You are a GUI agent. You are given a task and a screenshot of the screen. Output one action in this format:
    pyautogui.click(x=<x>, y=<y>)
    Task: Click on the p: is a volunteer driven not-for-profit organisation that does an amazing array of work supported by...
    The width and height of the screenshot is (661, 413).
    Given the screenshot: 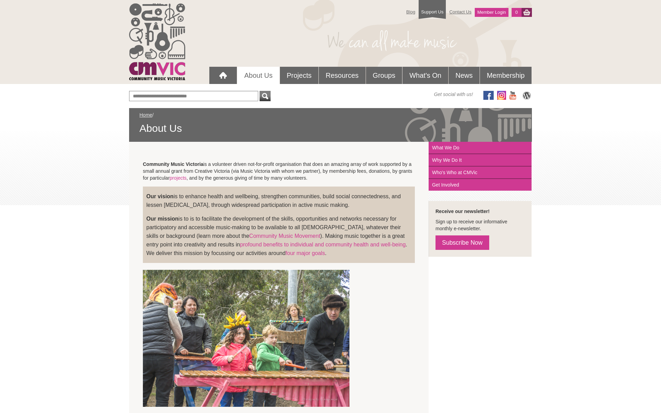 What is the action you would take?
    pyautogui.click(x=279, y=171)
    